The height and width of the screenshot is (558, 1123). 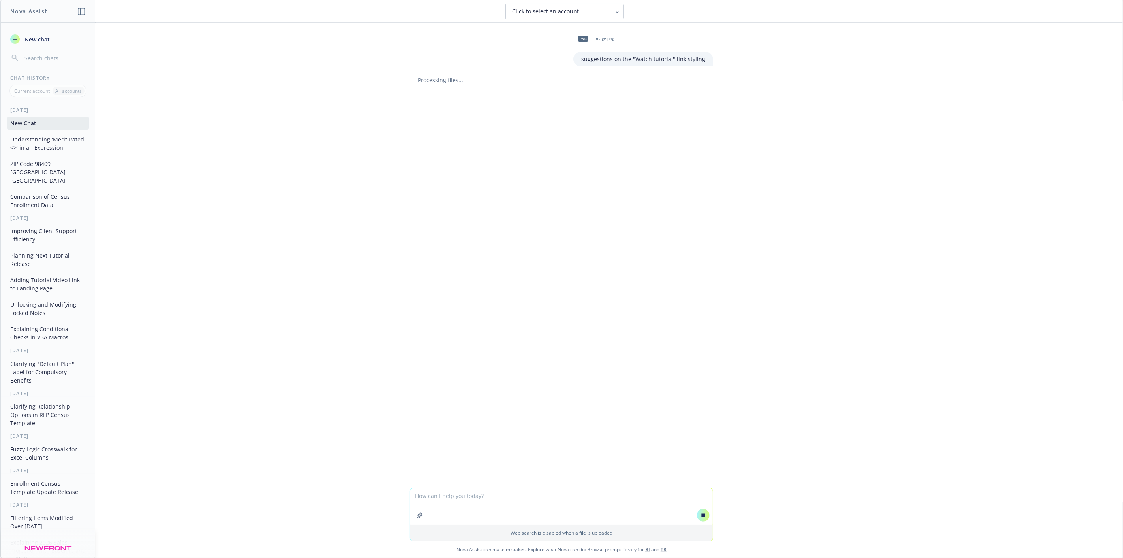 I want to click on div: pngimage.png, so click(x=595, y=39).